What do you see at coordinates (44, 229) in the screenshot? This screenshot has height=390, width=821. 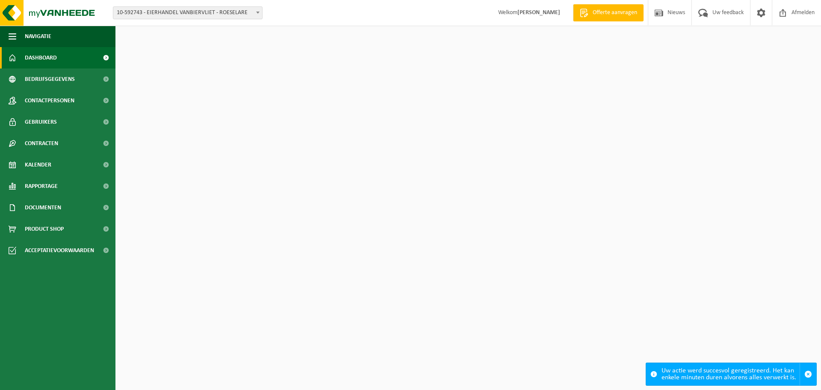 I see `span: Product Shop` at bounding box center [44, 229].